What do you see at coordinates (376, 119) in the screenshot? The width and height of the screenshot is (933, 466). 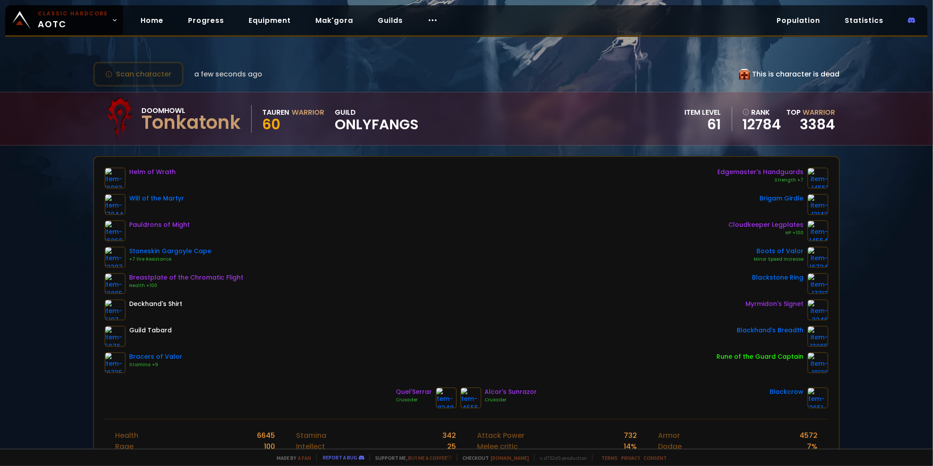 I see `div: guild` at bounding box center [376, 119].